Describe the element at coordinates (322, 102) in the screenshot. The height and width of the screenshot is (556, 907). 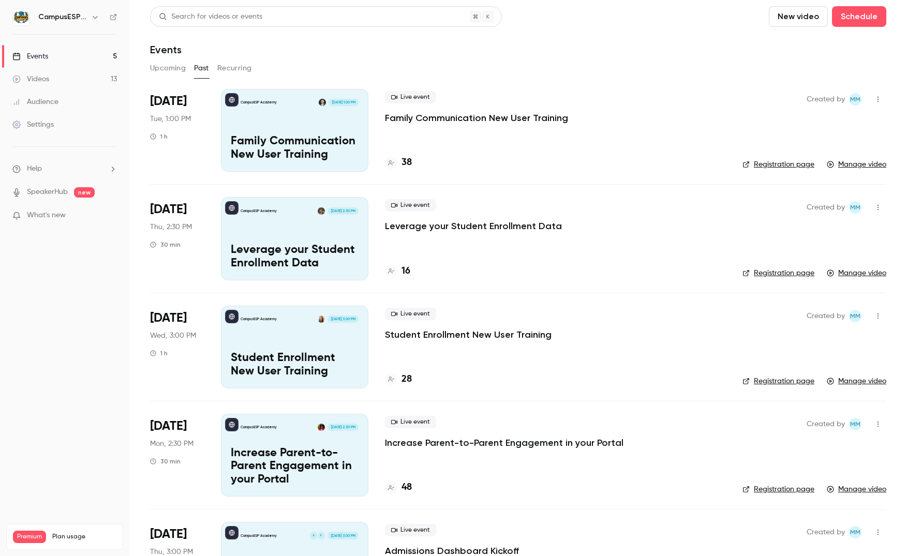
I see `img: Albert Perera` at that location.